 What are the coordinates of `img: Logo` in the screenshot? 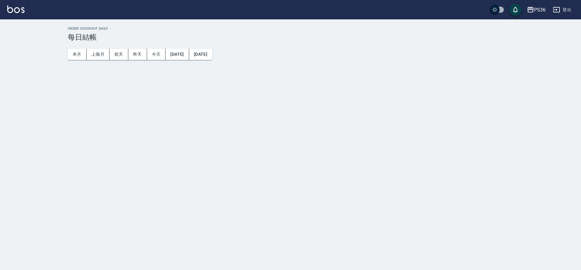 It's located at (16, 9).